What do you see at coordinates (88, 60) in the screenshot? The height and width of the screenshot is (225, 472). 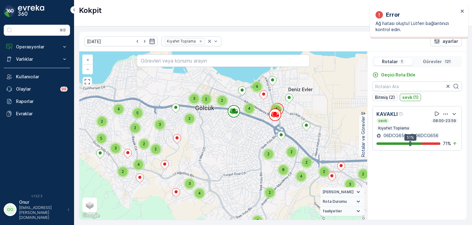 I see `a: Yakınlaştır` at bounding box center [88, 60].